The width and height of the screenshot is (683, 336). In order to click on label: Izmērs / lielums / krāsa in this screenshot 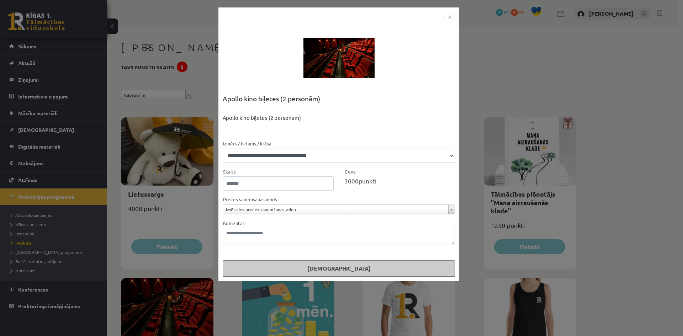, I will do `click(247, 144)`.